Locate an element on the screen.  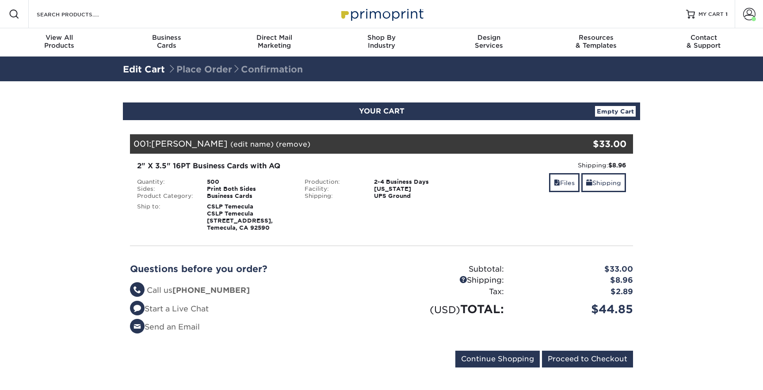
a: View AllProducts is located at coordinates (59, 42).